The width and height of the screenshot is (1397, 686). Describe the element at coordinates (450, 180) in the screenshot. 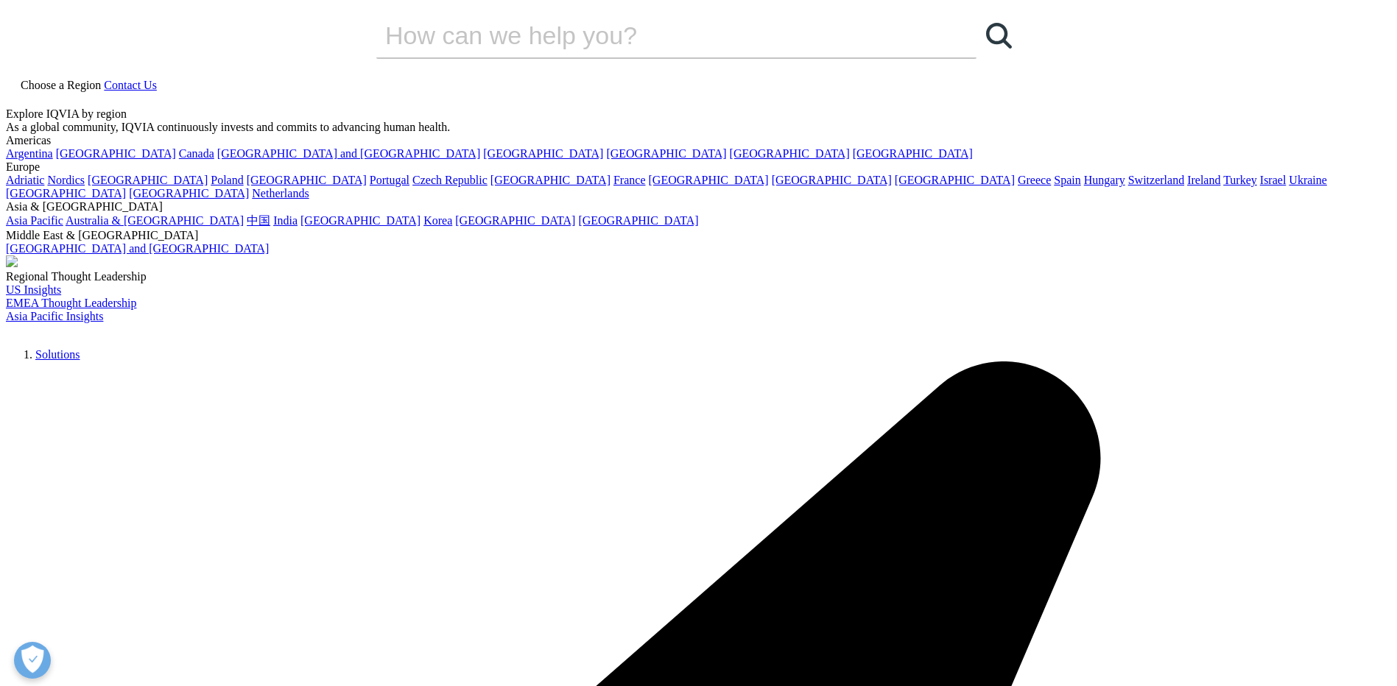

I see `a: Czech Republic` at that location.